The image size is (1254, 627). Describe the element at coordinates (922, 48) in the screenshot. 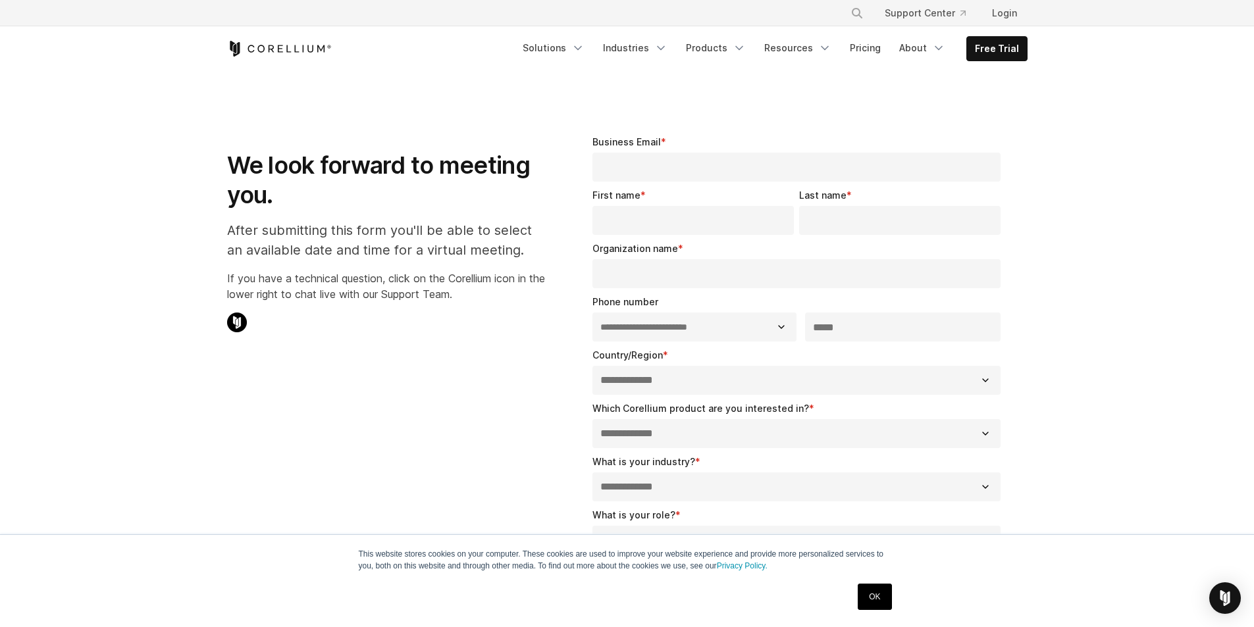

I see `a: About` at that location.